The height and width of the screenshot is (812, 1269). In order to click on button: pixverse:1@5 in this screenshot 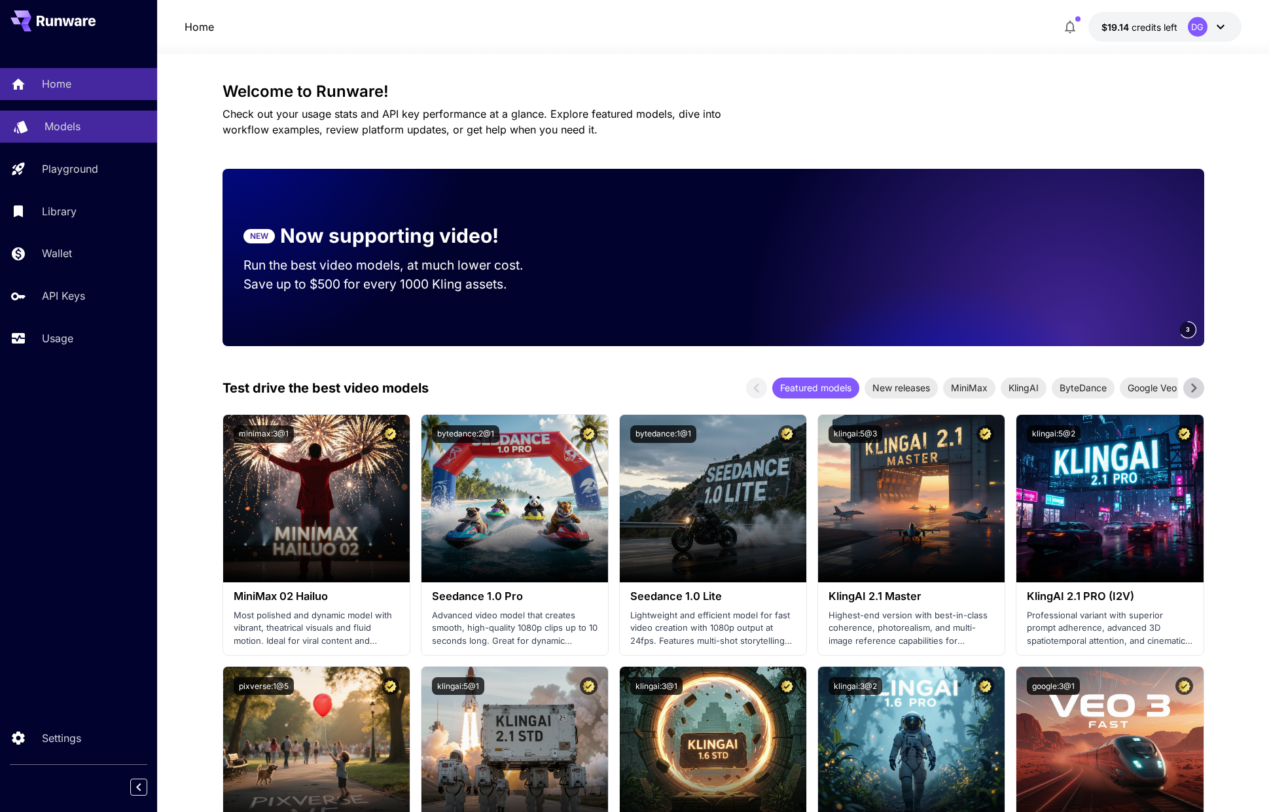, I will do `click(264, 686)`.